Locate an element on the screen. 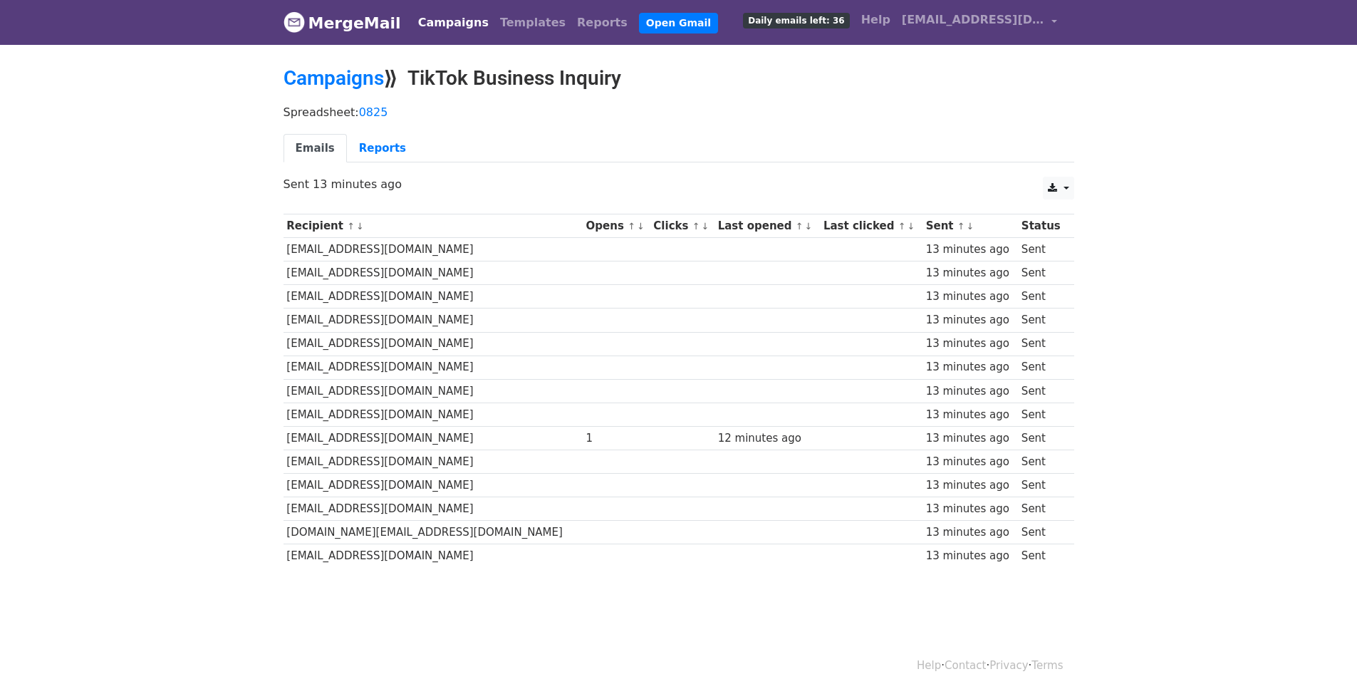  a: Contact is located at coordinates (965, 665).